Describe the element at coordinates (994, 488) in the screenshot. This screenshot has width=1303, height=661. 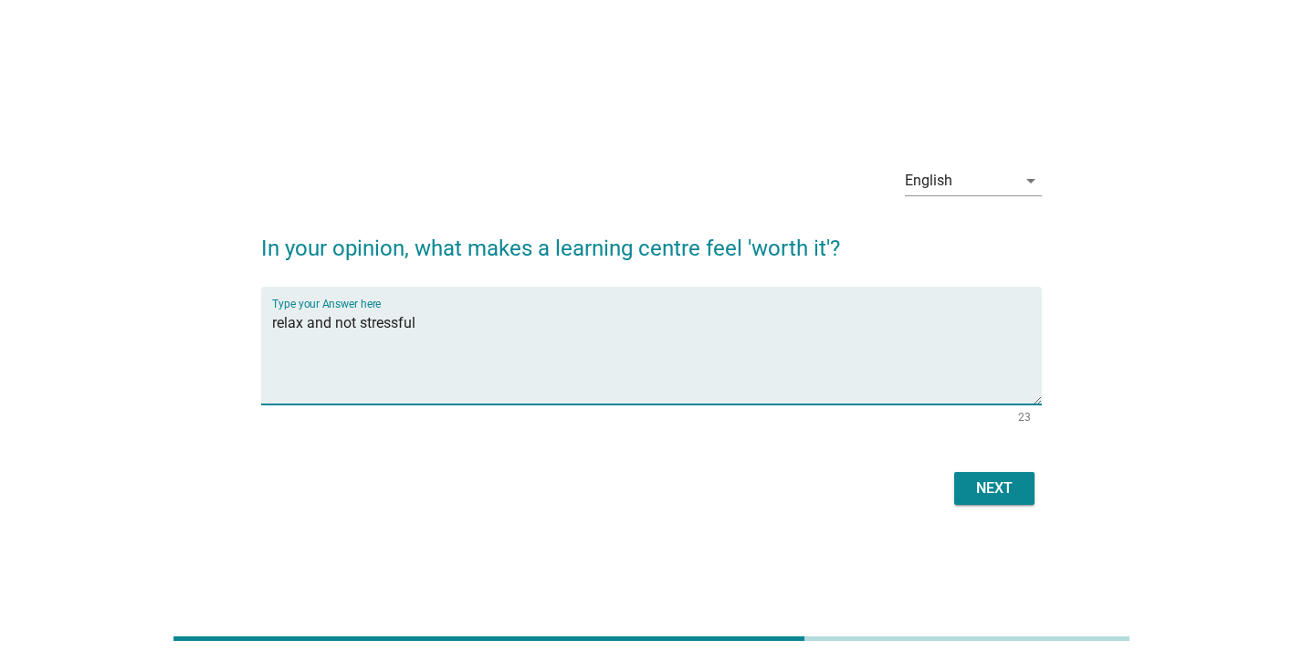
I see `div: Next` at that location.